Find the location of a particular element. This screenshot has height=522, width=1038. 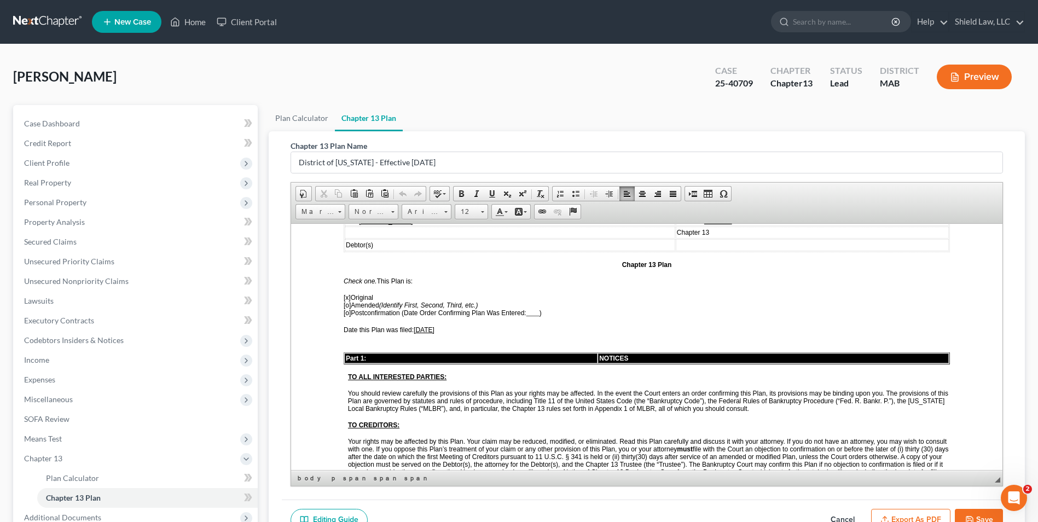

span: Plan Calculator is located at coordinates (72, 478).